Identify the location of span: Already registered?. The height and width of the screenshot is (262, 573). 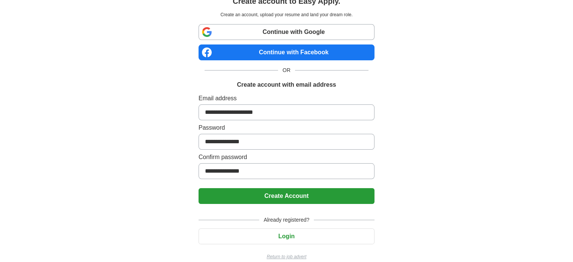
(286, 219).